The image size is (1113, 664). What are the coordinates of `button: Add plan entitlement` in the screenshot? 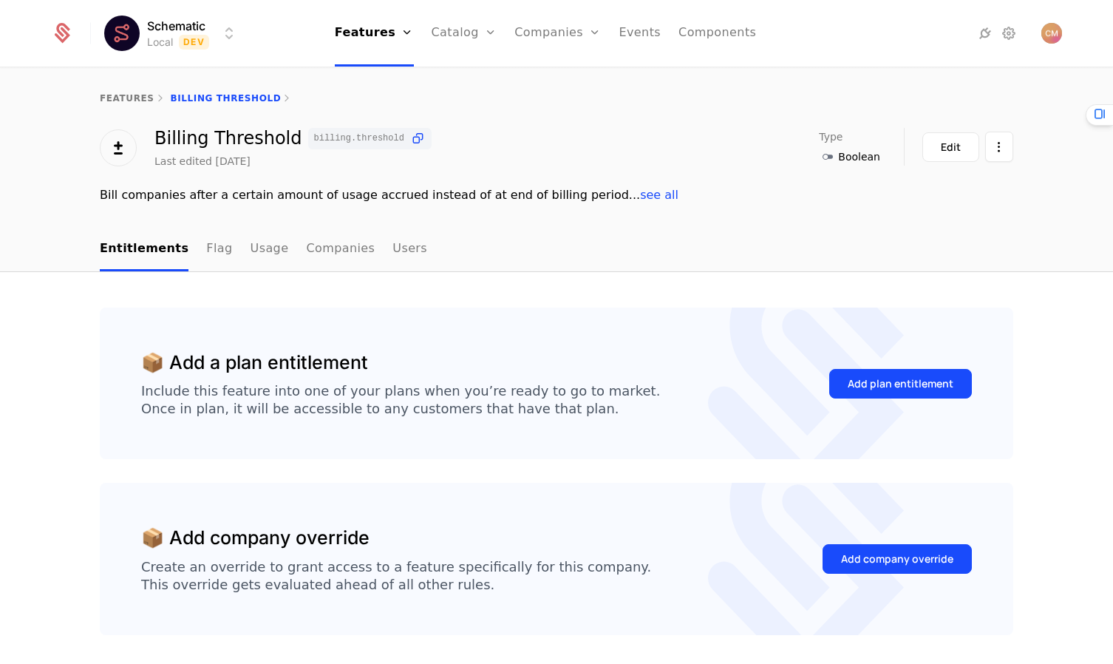 It's located at (900, 384).